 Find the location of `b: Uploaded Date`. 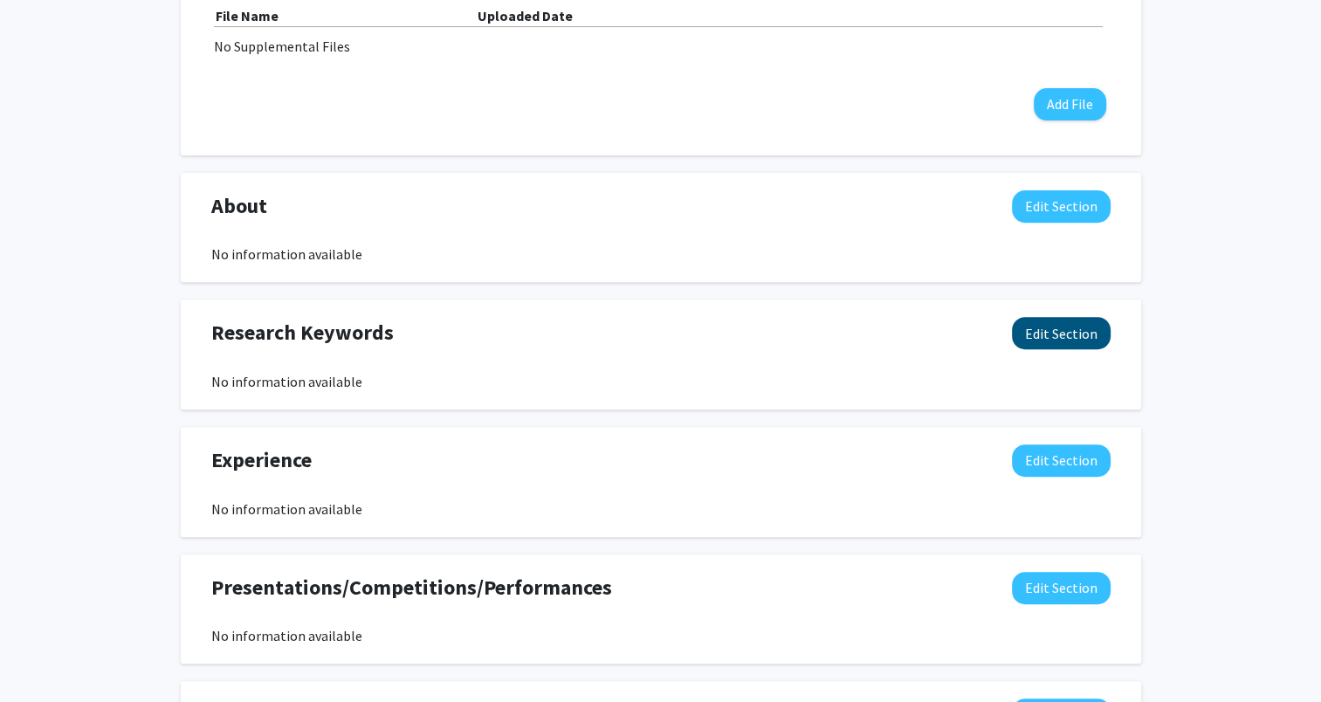

b: Uploaded Date is located at coordinates (525, 16).